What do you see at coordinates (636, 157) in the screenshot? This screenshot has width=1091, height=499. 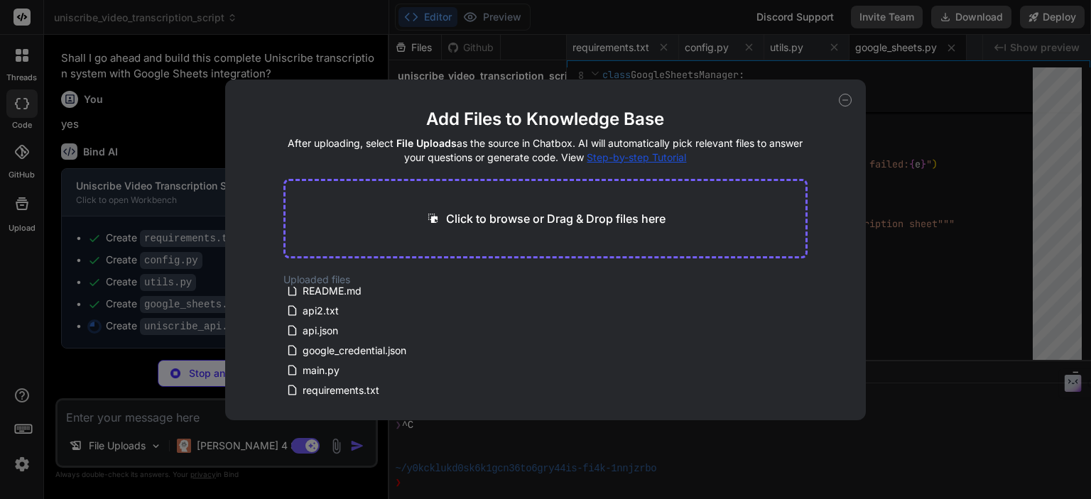 I see `span: Step-by-step Tutorial` at bounding box center [636, 157].